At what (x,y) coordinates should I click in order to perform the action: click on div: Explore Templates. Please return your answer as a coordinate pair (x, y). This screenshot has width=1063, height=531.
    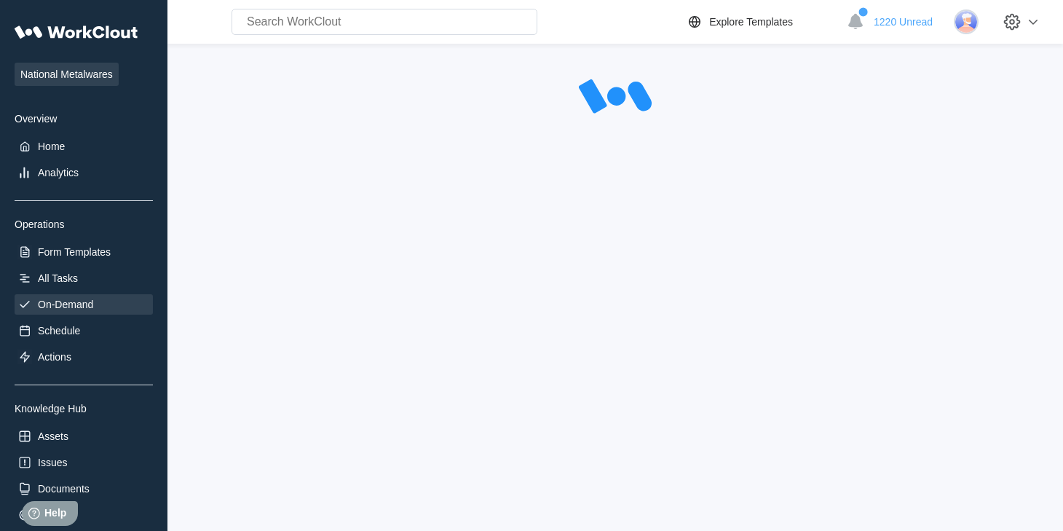
    Looking at the image, I should click on (751, 22).